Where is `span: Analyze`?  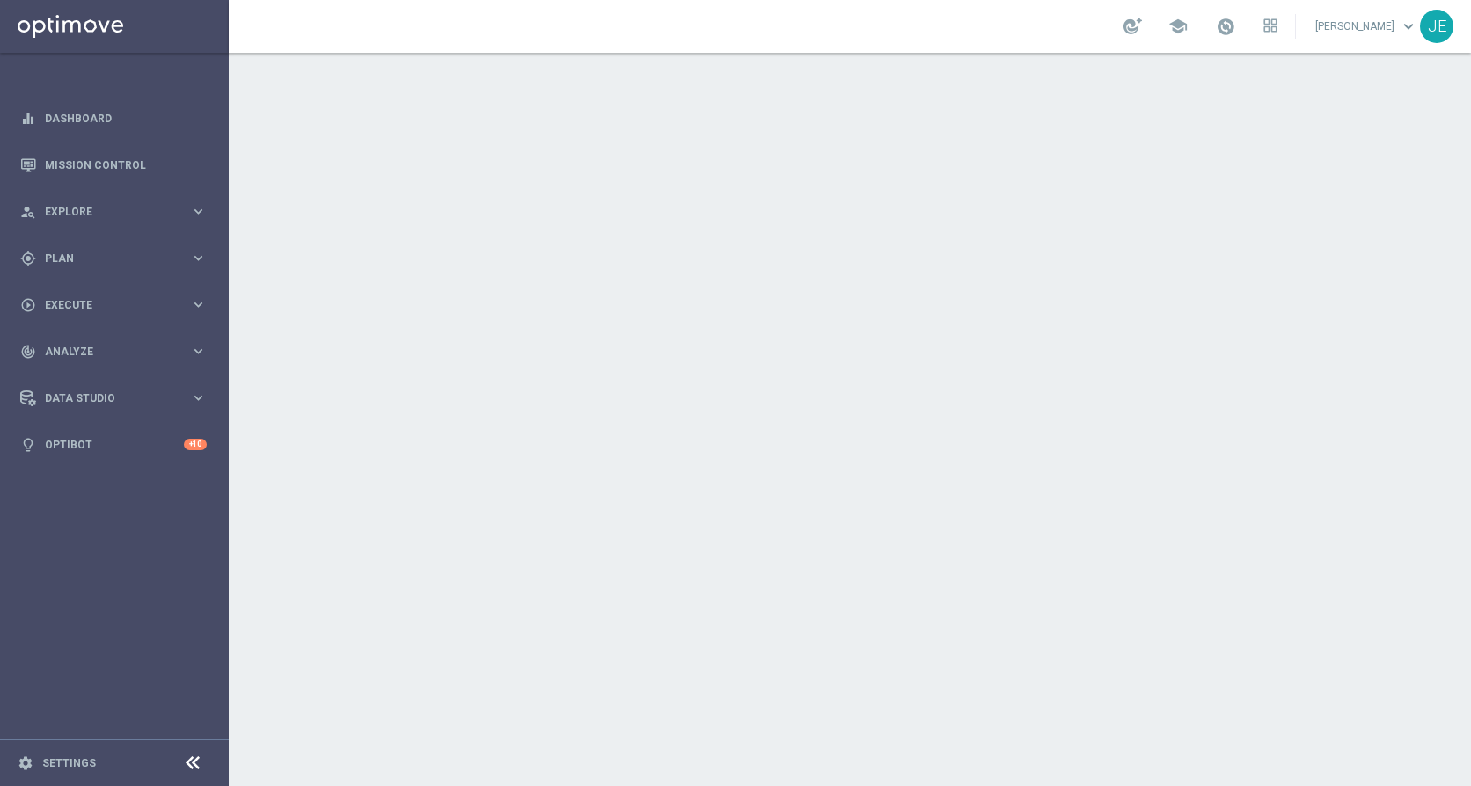
span: Analyze is located at coordinates (117, 352).